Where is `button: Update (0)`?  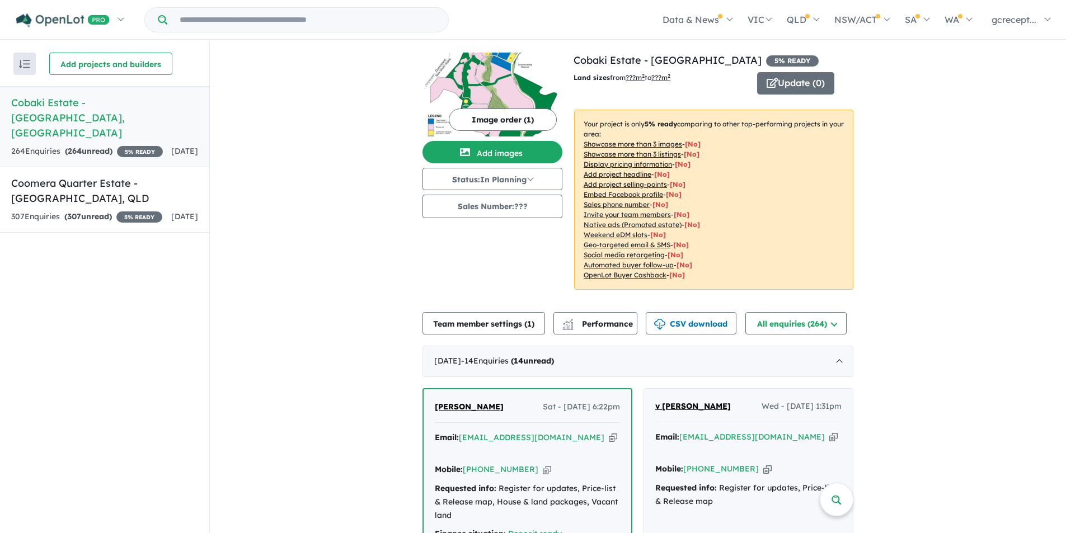 button: Update (0) is located at coordinates (796, 83).